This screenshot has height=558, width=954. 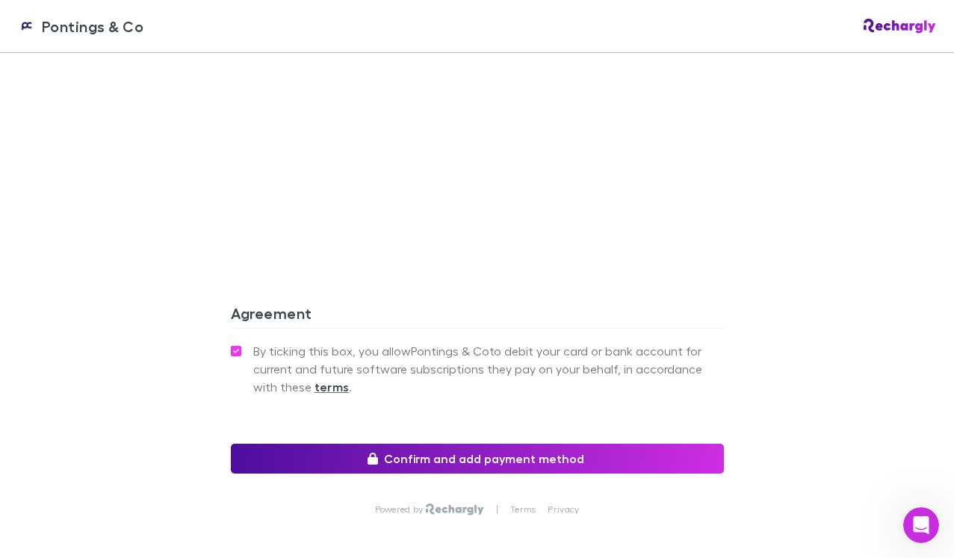 I want to click on a: Terms, so click(x=523, y=510).